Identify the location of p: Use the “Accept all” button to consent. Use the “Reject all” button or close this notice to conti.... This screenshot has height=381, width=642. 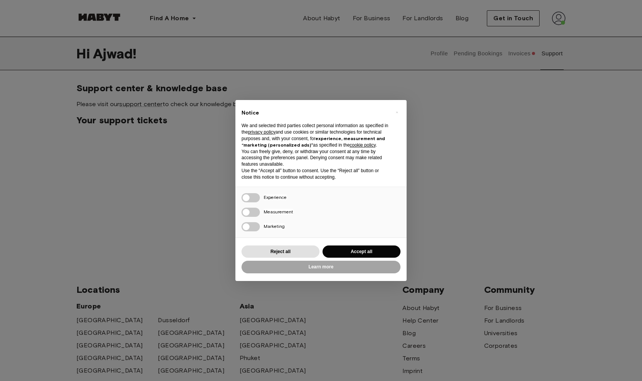
(315, 174).